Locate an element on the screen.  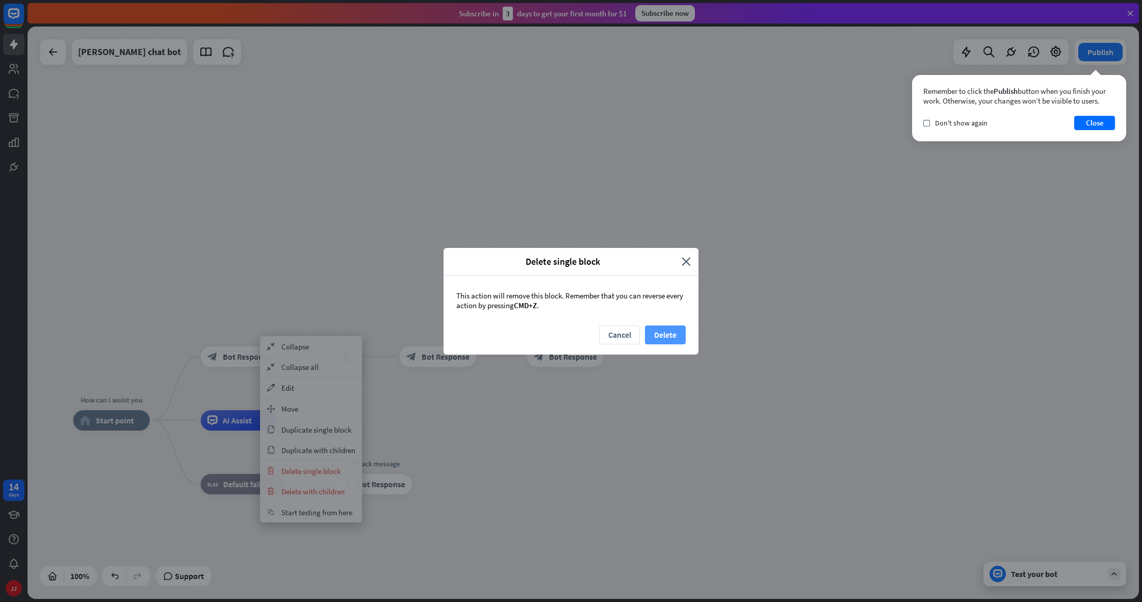
span: CMD+Z is located at coordinates (525, 305).